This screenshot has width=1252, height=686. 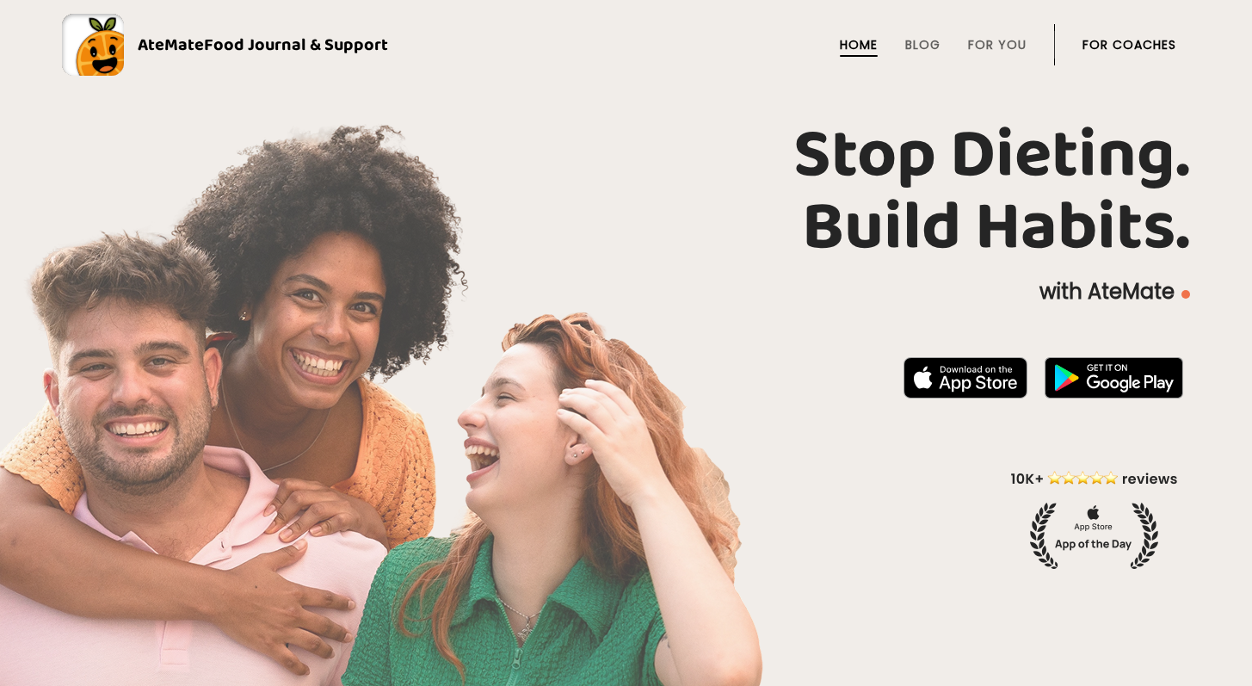 I want to click on a: For Coaches, so click(x=1129, y=45).